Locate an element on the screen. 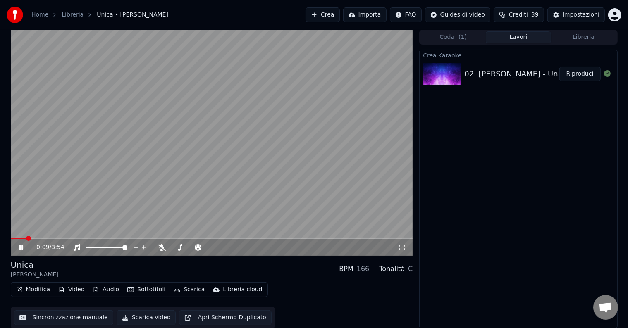 The height and width of the screenshot is (328, 628). button: Crea is located at coordinates (322, 15).